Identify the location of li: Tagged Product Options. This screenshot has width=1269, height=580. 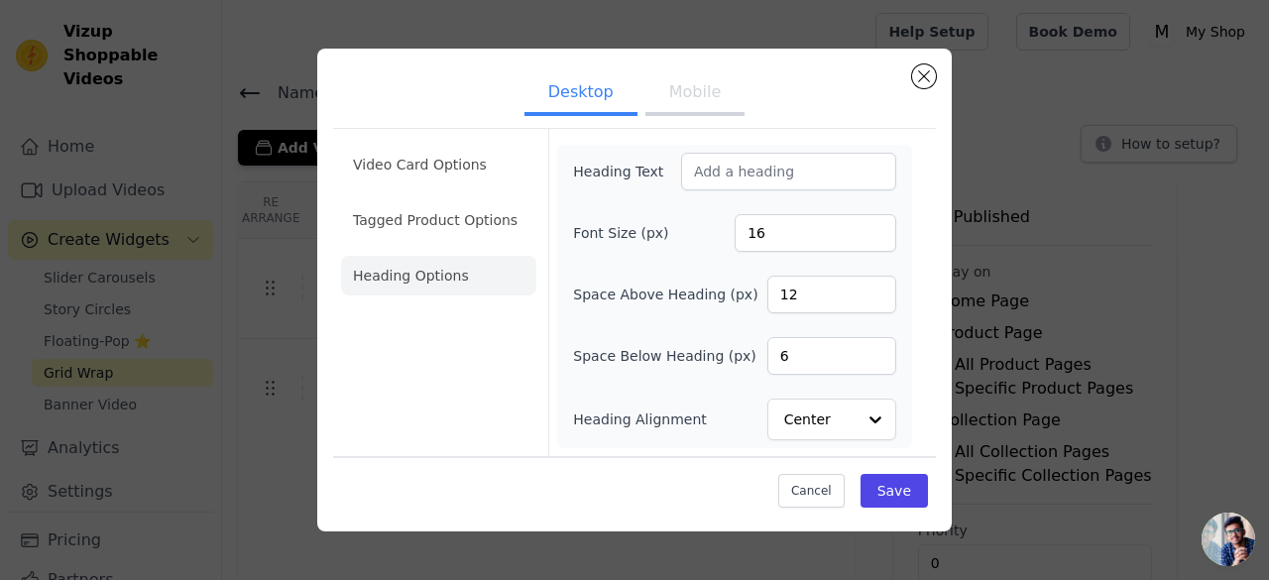
(438, 220).